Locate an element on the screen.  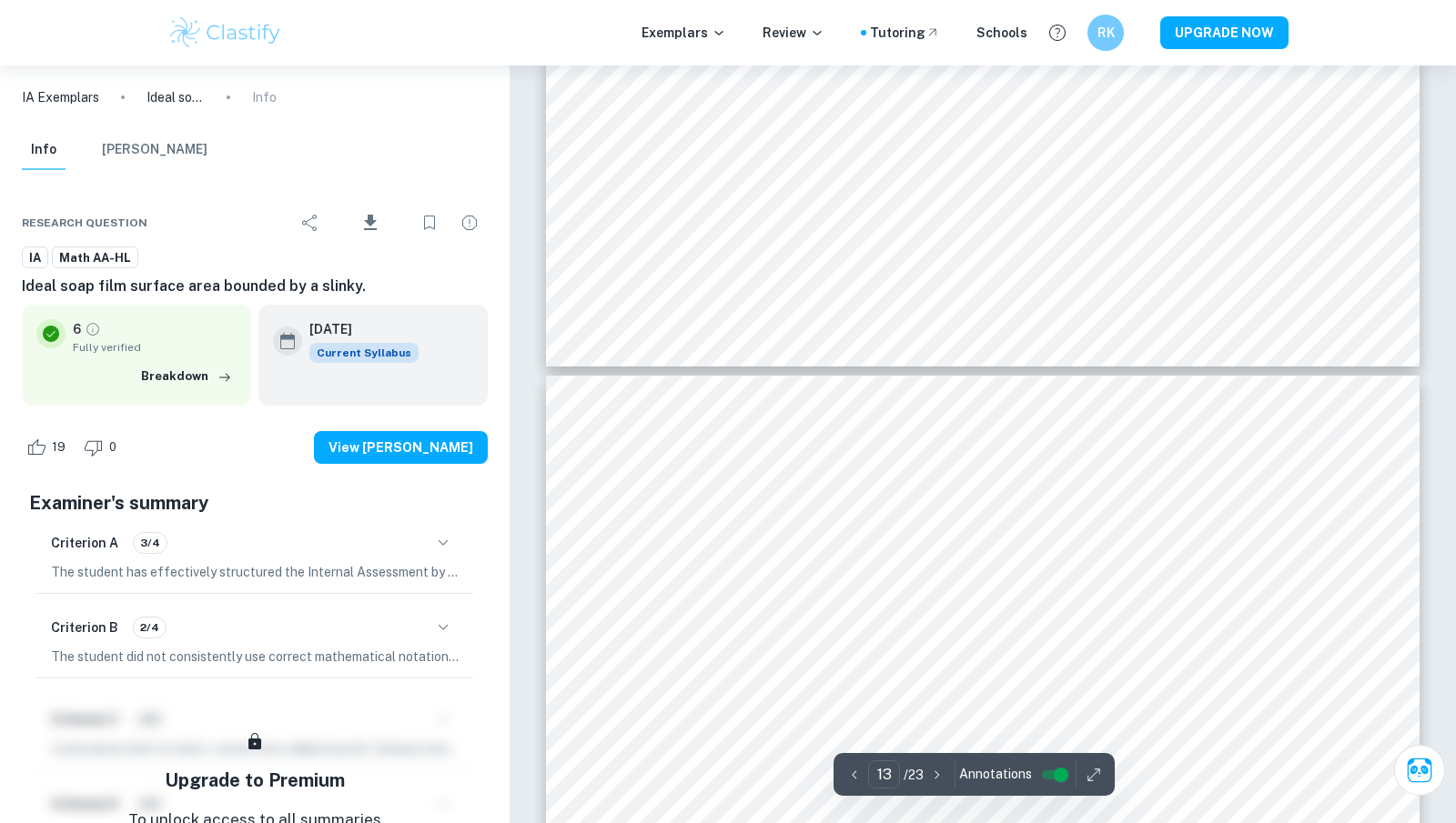
div: Share is located at coordinates (310, 223).